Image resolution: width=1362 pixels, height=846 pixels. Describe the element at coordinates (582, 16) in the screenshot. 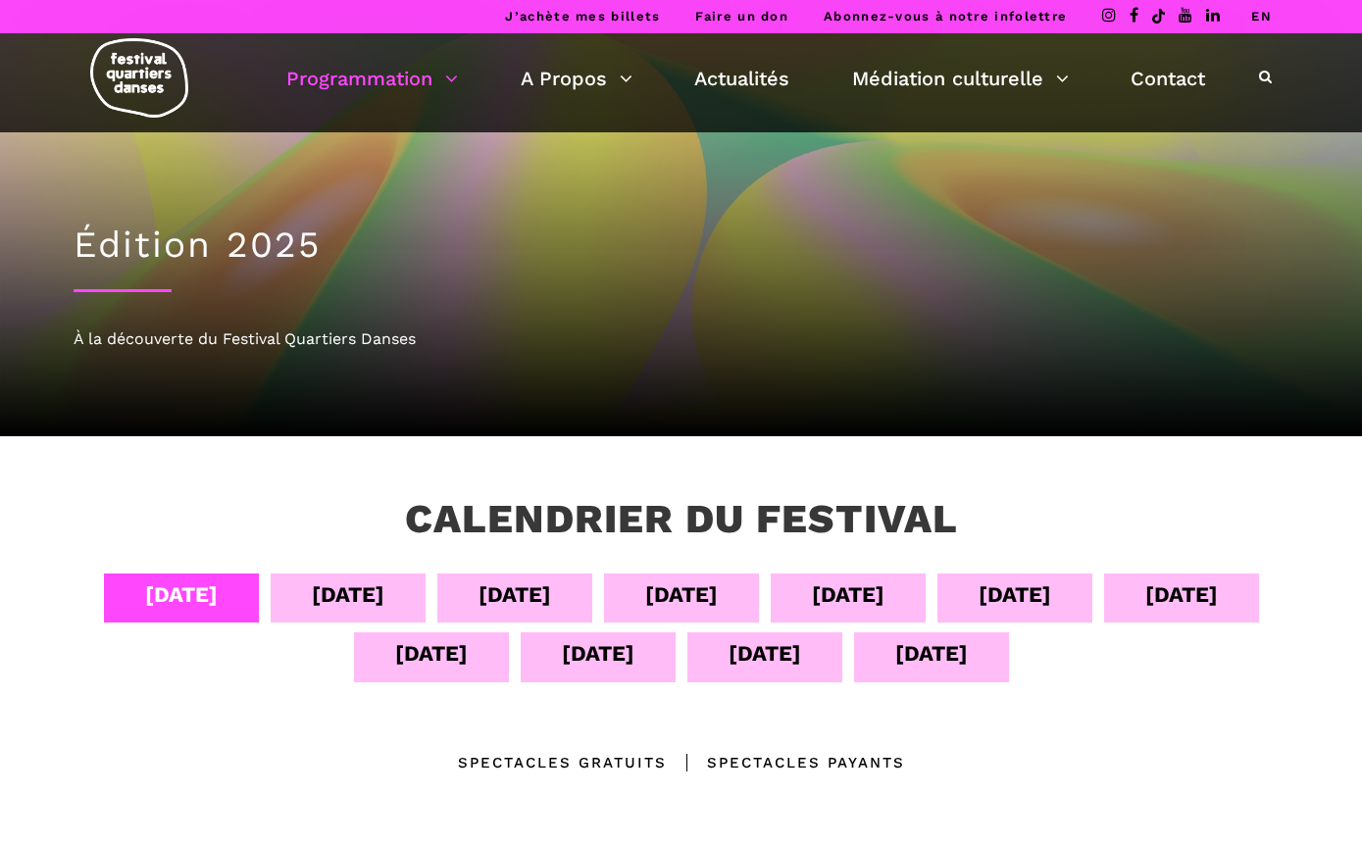

I see `a: J’achète mes billets` at that location.